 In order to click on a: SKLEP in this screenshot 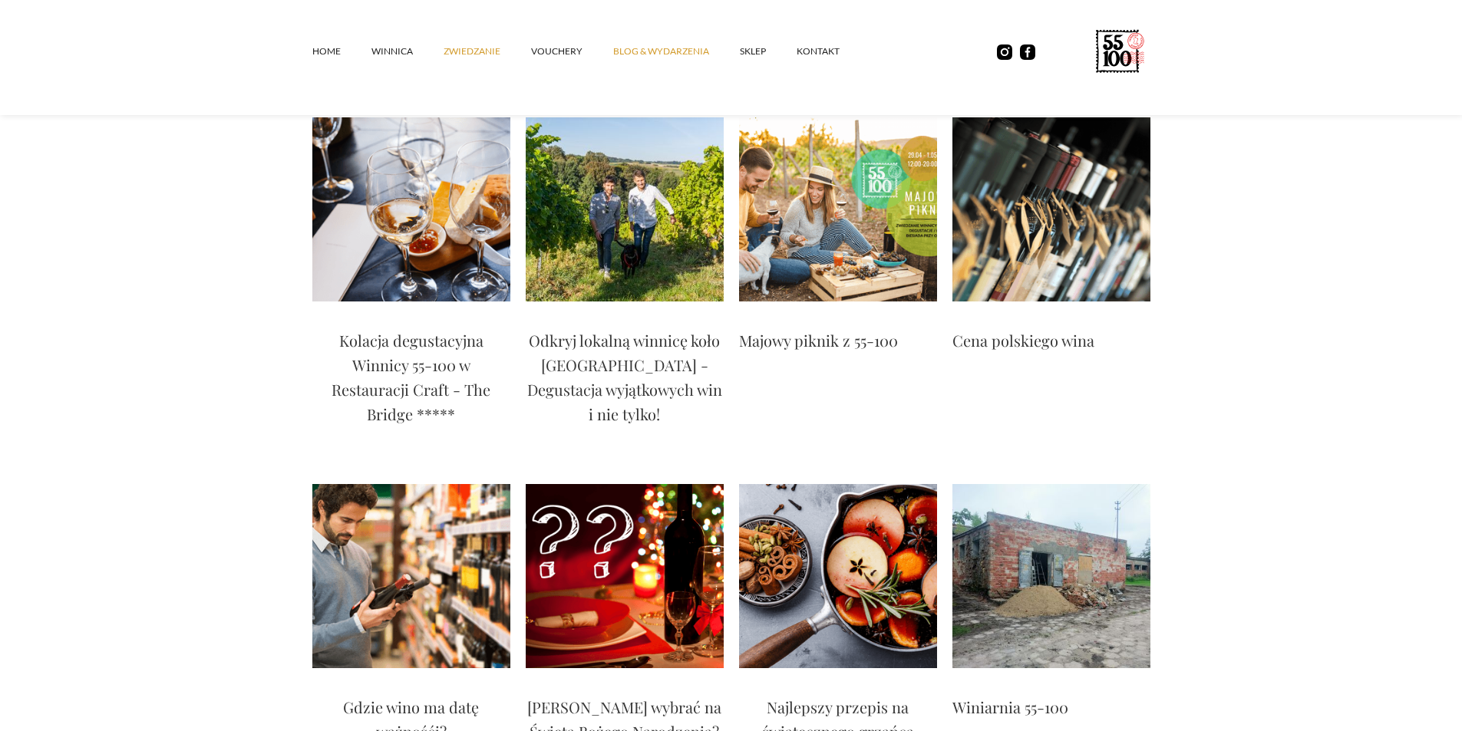, I will do `click(768, 51)`.